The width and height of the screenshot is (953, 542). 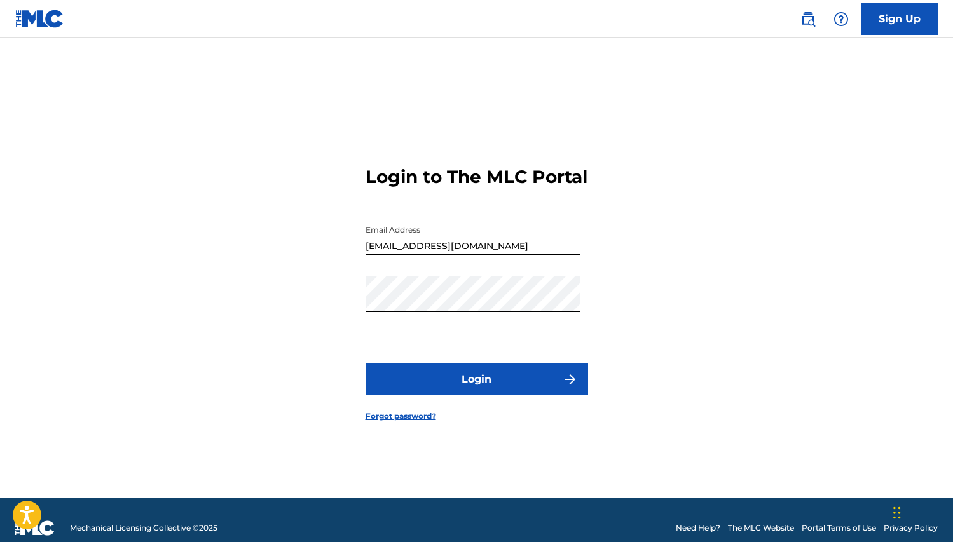 I want to click on a: Public Search, so click(x=808, y=19).